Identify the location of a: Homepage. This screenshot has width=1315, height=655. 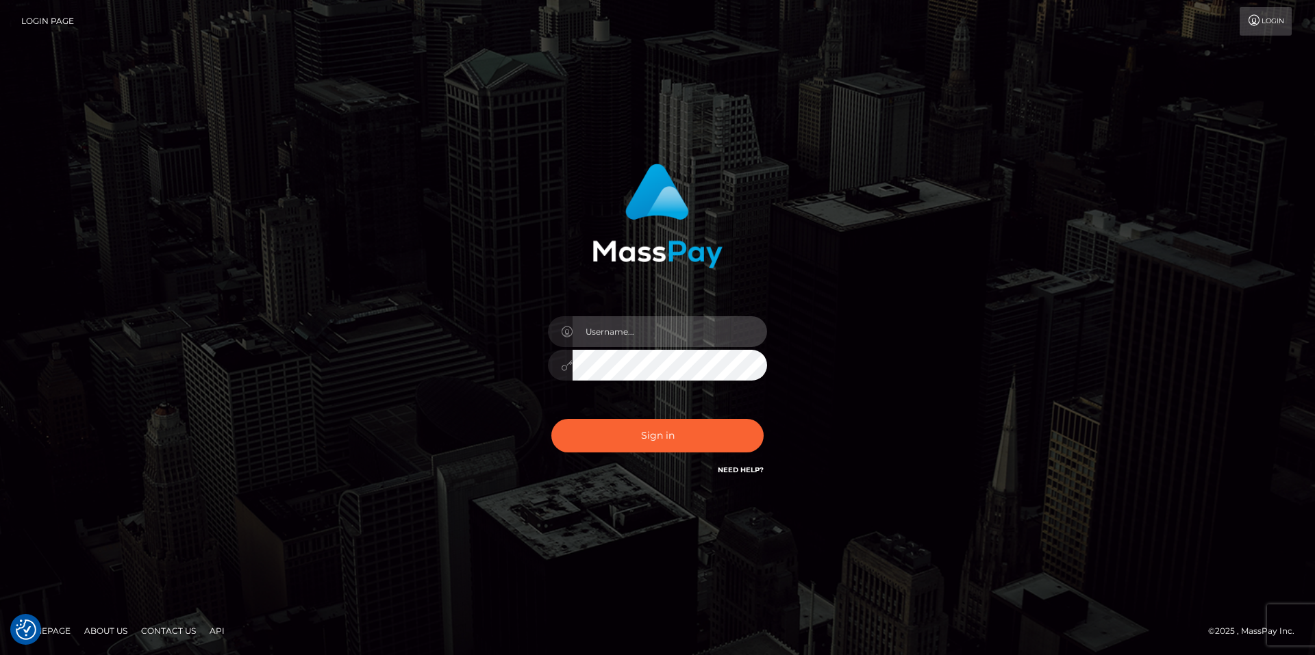
(45, 631).